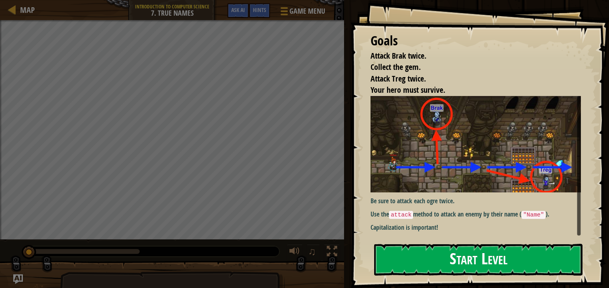  Describe the element at coordinates (332, 252) in the screenshot. I see `button: Toggle fullscreen` at that location.